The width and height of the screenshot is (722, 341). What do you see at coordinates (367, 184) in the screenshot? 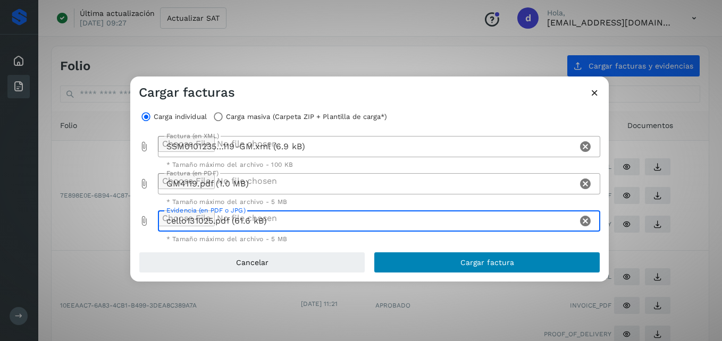
I see `div: GM4119.pdf (1.0 MB)` at bounding box center [367, 184].